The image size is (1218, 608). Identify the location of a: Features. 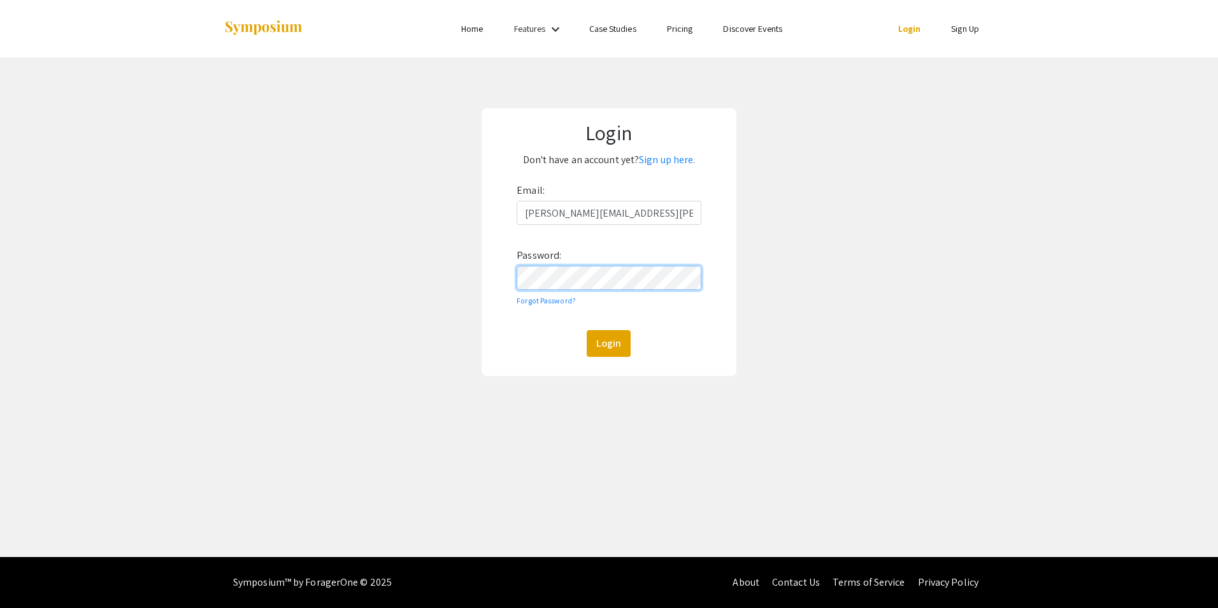
(530, 29).